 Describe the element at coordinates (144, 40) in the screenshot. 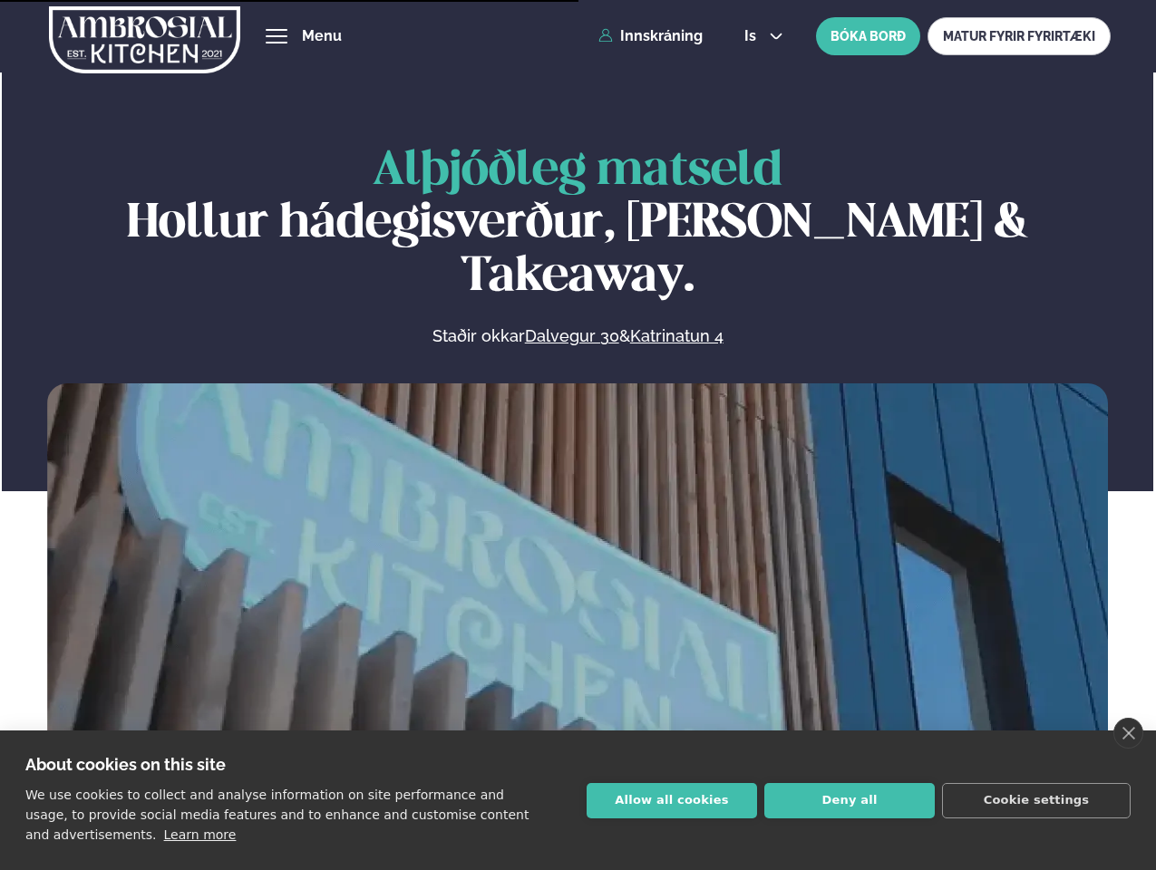

I see `img: logo` at that location.